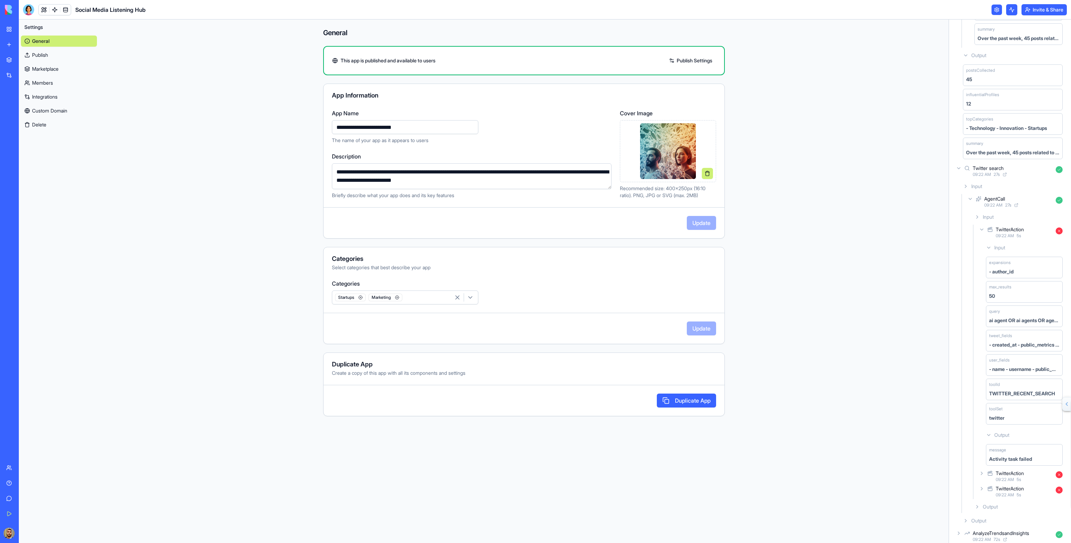 The height and width of the screenshot is (543, 1071). Describe the element at coordinates (1000, 287) in the screenshot. I see `span: max_results` at that location.